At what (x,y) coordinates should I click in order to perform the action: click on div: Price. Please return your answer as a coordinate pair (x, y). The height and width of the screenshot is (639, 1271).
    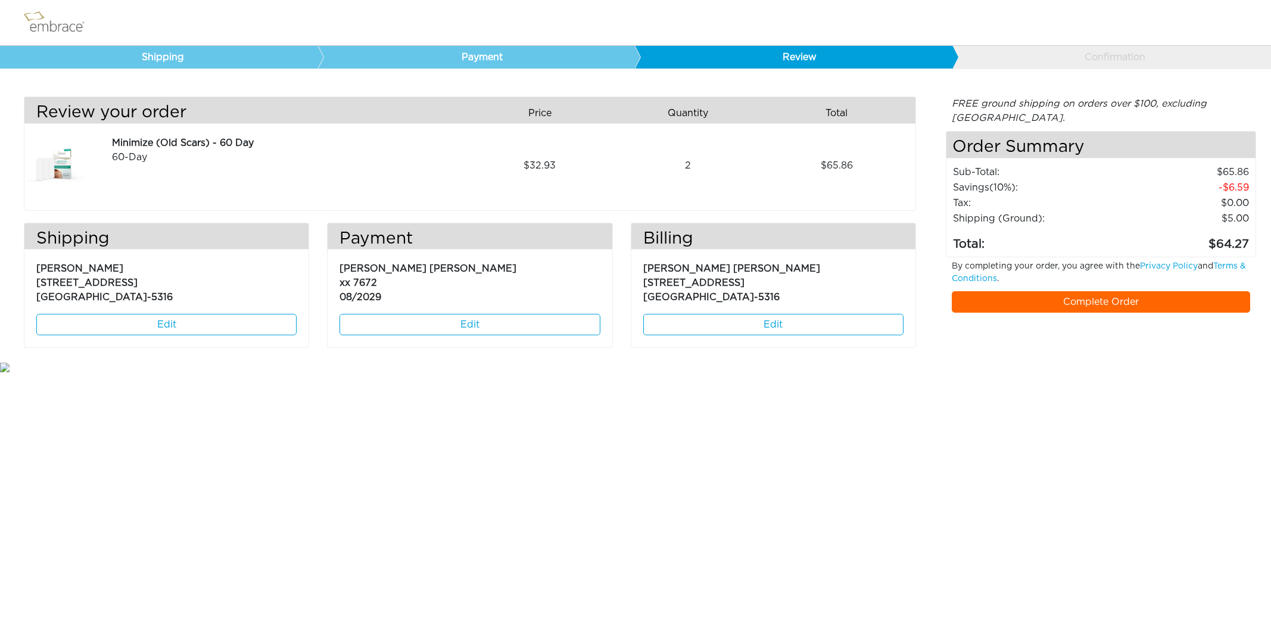
    Looking at the image, I should click on (544, 113).